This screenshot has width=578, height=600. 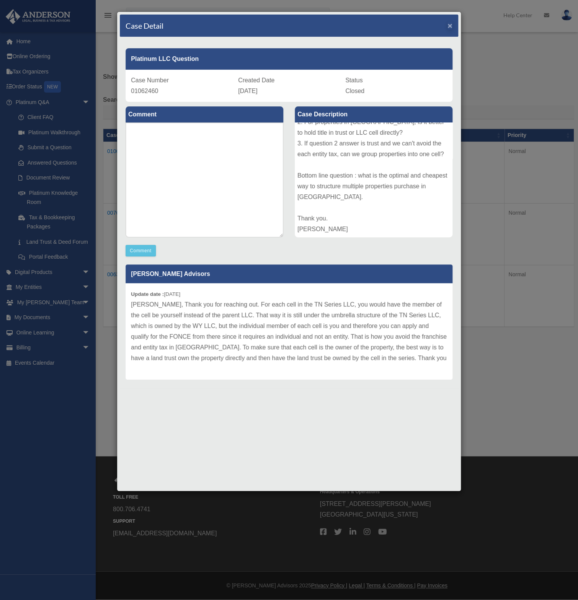 I want to click on span: 01062460, so click(x=144, y=91).